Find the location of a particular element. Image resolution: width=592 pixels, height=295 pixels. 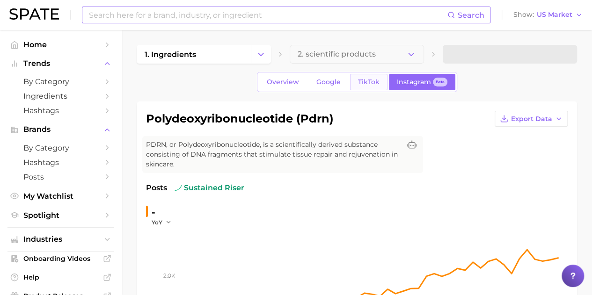

span: TikTok is located at coordinates (369, 82).